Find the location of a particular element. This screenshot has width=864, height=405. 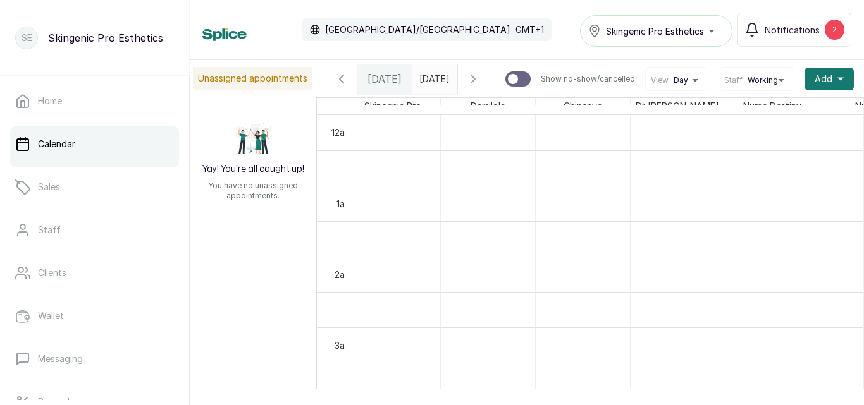

p: Show no-show/cancelled is located at coordinates (587, 79).